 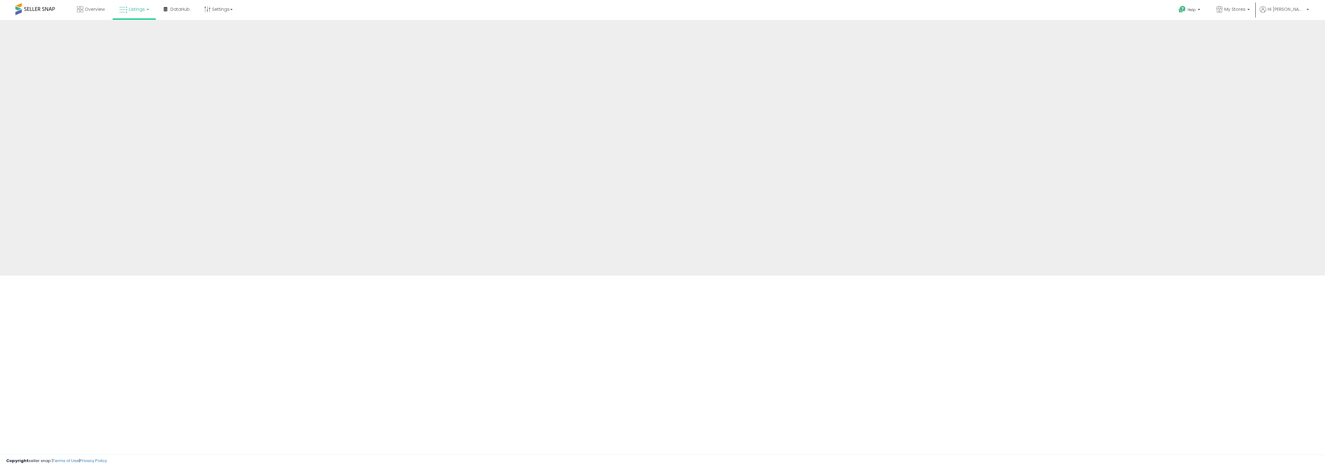 I want to click on span: My Stores, so click(x=1235, y=9).